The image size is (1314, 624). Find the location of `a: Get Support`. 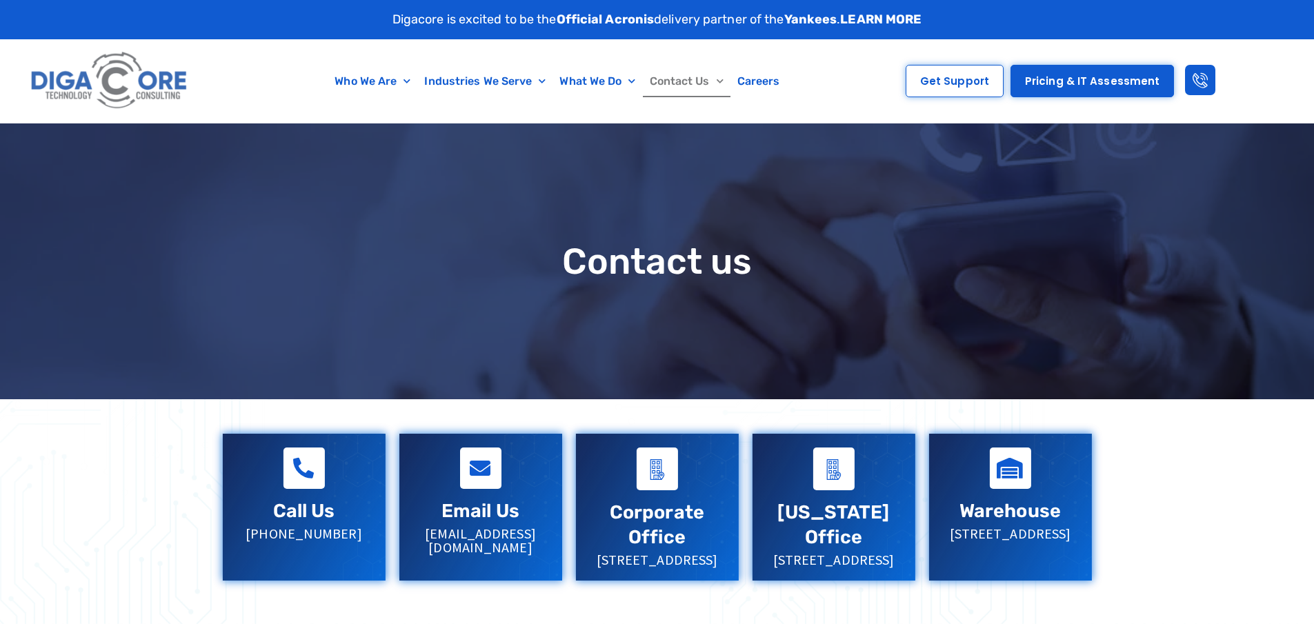

a: Get Support is located at coordinates (955, 81).